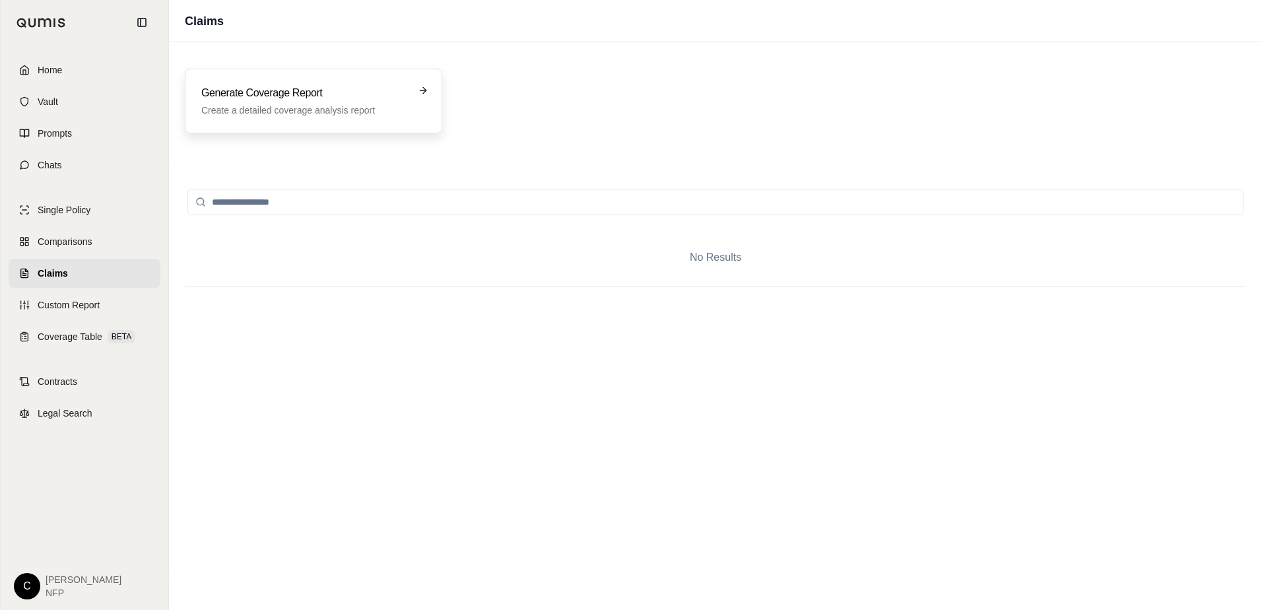 This screenshot has height=610, width=1262. Describe the element at coordinates (84, 210) in the screenshot. I see `a: Single Policy` at that location.